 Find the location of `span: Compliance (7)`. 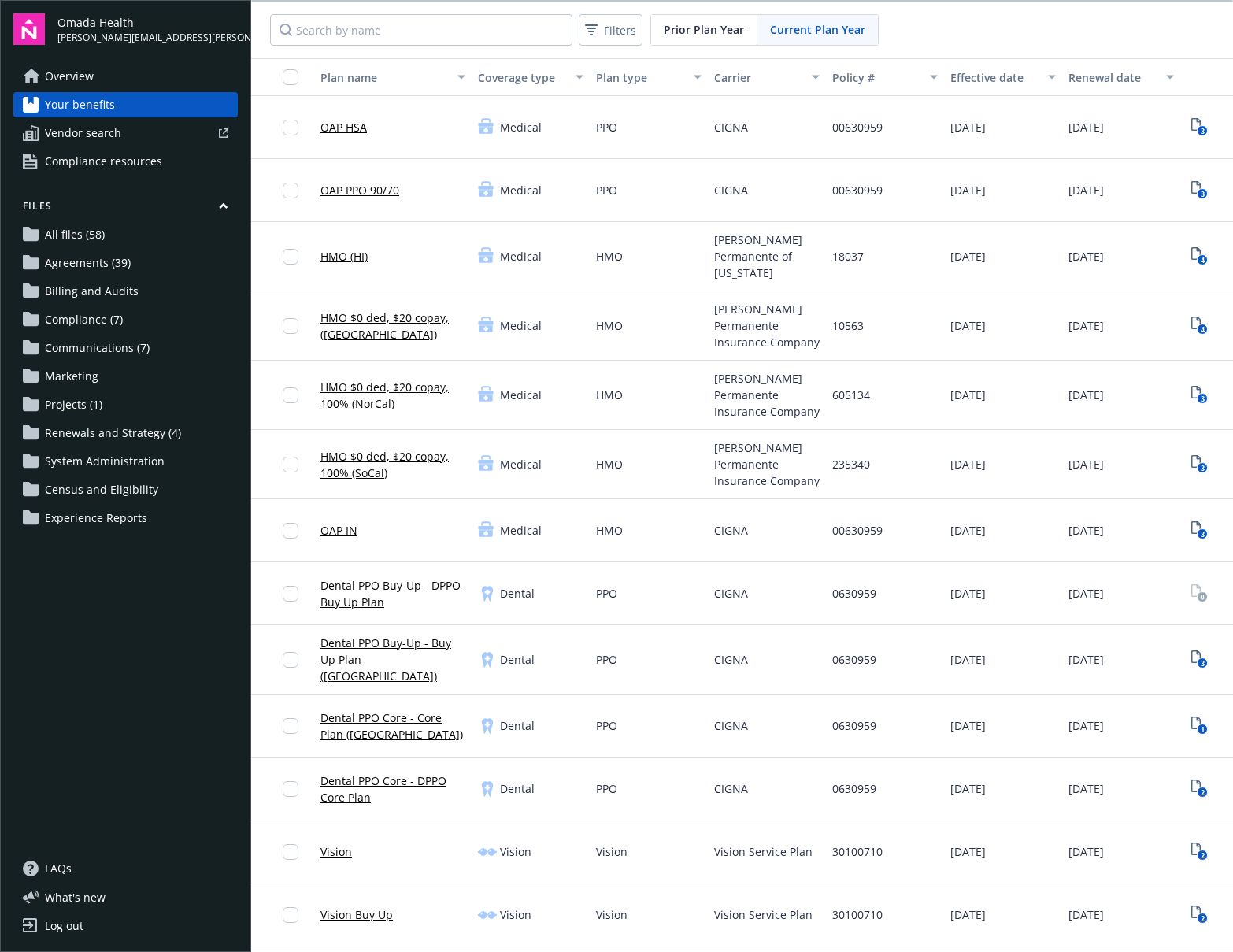

span: Compliance (7) is located at coordinates (83, 320).